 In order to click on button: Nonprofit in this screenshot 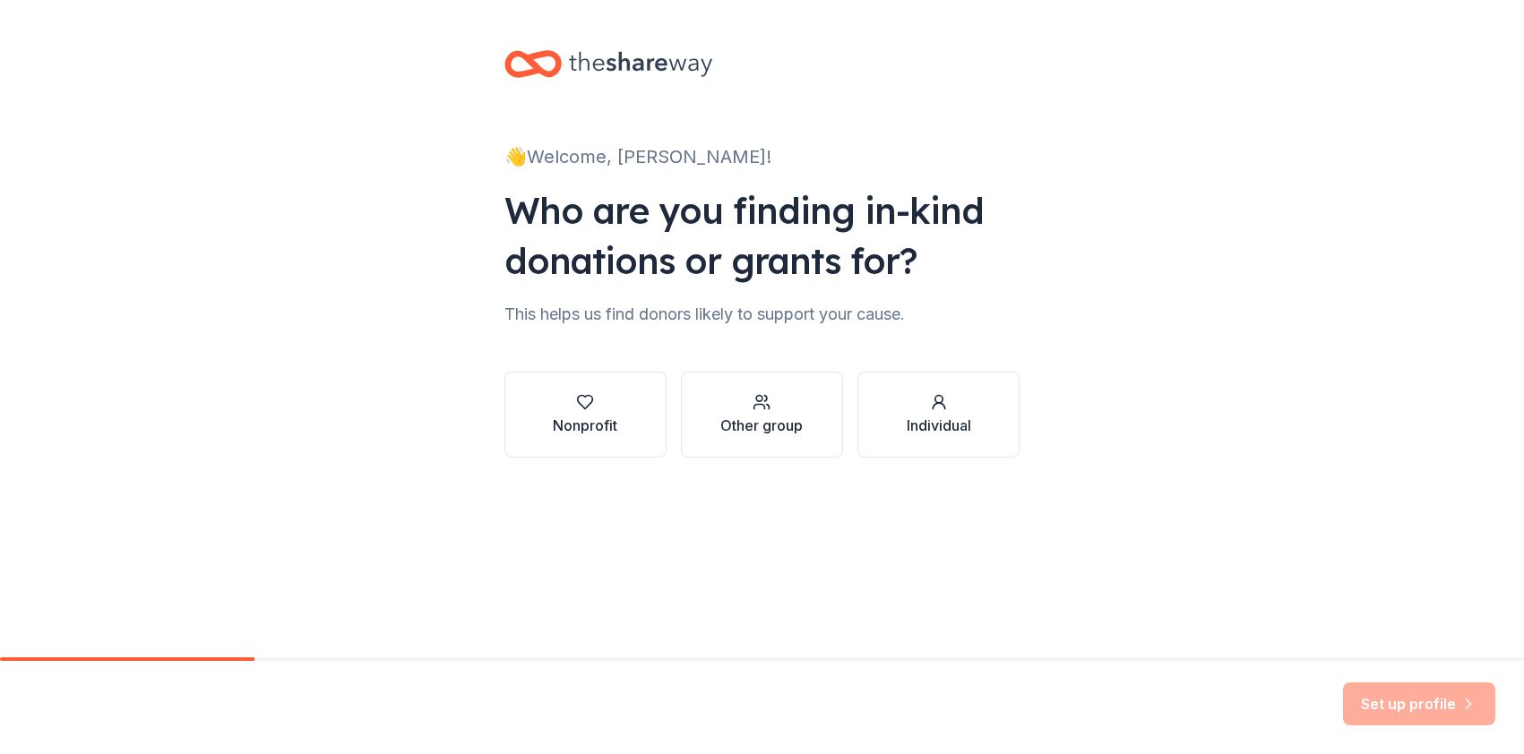, I will do `click(585, 415)`.